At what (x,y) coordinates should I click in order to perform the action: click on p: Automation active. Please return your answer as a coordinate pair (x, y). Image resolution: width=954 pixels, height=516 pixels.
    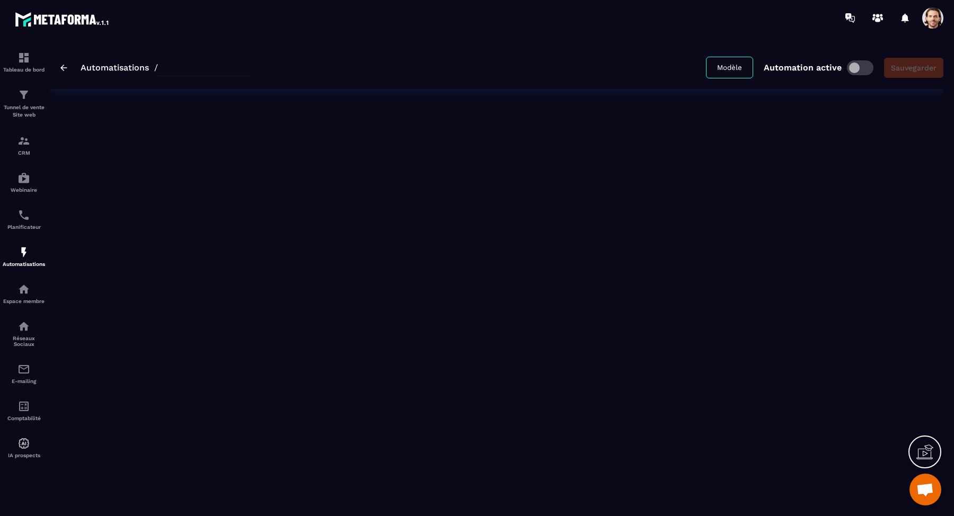
    Looking at the image, I should click on (802, 67).